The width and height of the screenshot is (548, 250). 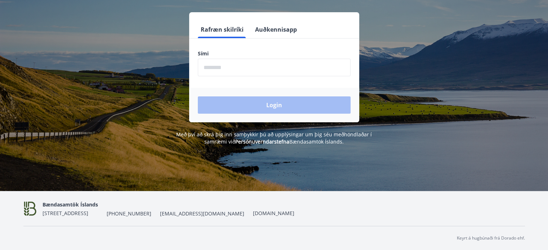 I want to click on span: Með því að skrá þig inn samþykkir þú að upplýsingar um þig séu meðhöndlaðar í samræmi við Bændasa..., so click(x=274, y=138).